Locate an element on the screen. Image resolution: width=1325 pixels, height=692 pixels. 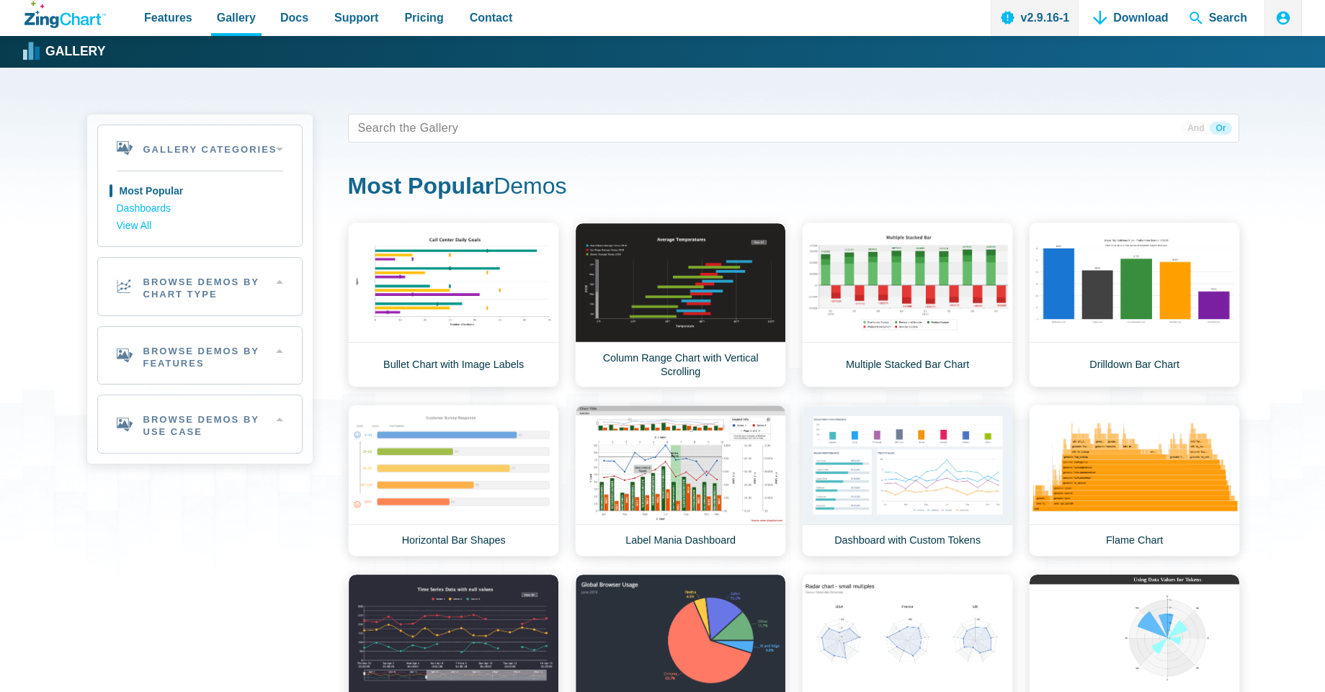
strong: Gallery is located at coordinates (75, 52).